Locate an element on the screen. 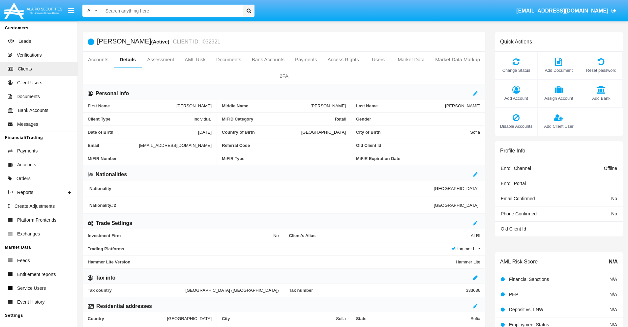  span: Phone Confirmed is located at coordinates (518, 214).